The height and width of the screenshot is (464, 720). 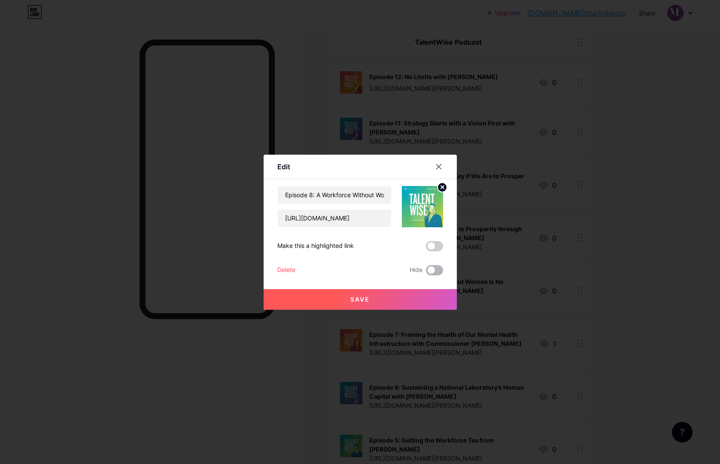 What do you see at coordinates (286, 270) in the screenshot?
I see `div: Delete` at bounding box center [286, 270].